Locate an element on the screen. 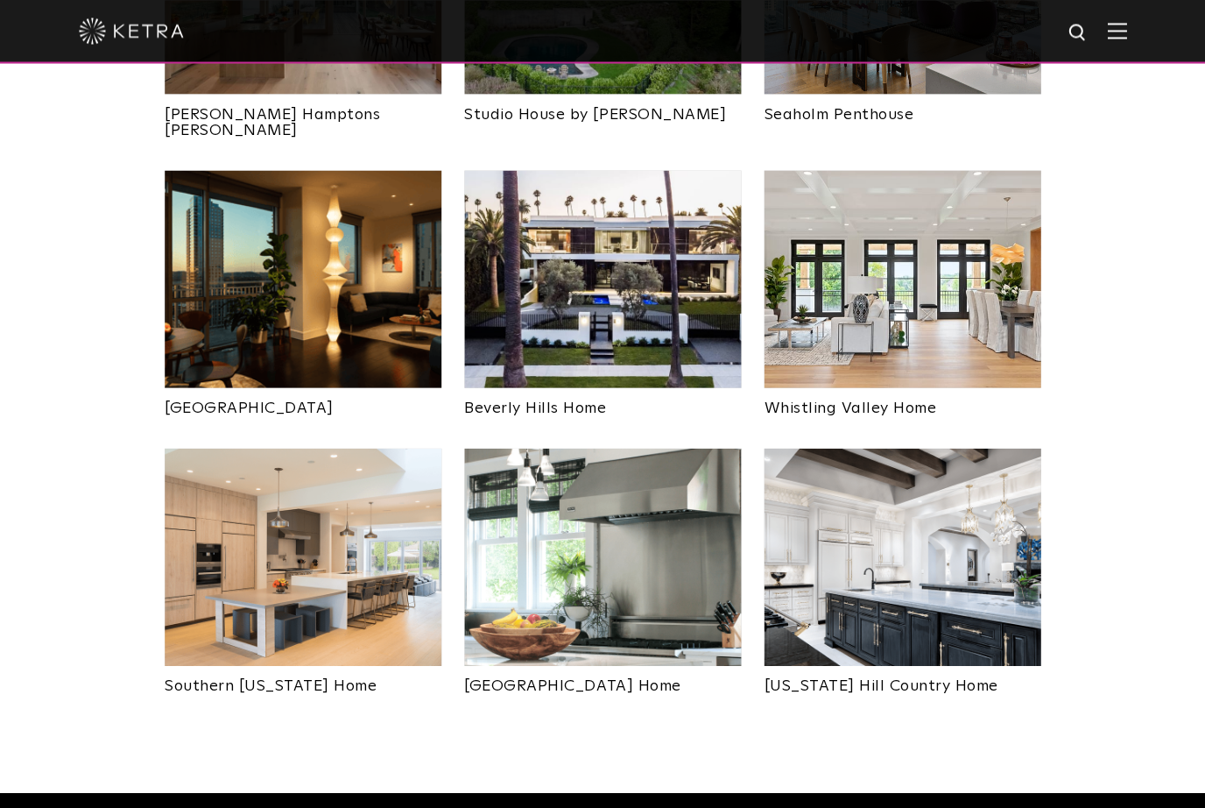  a: Whistling Valley Home is located at coordinates (902, 401).